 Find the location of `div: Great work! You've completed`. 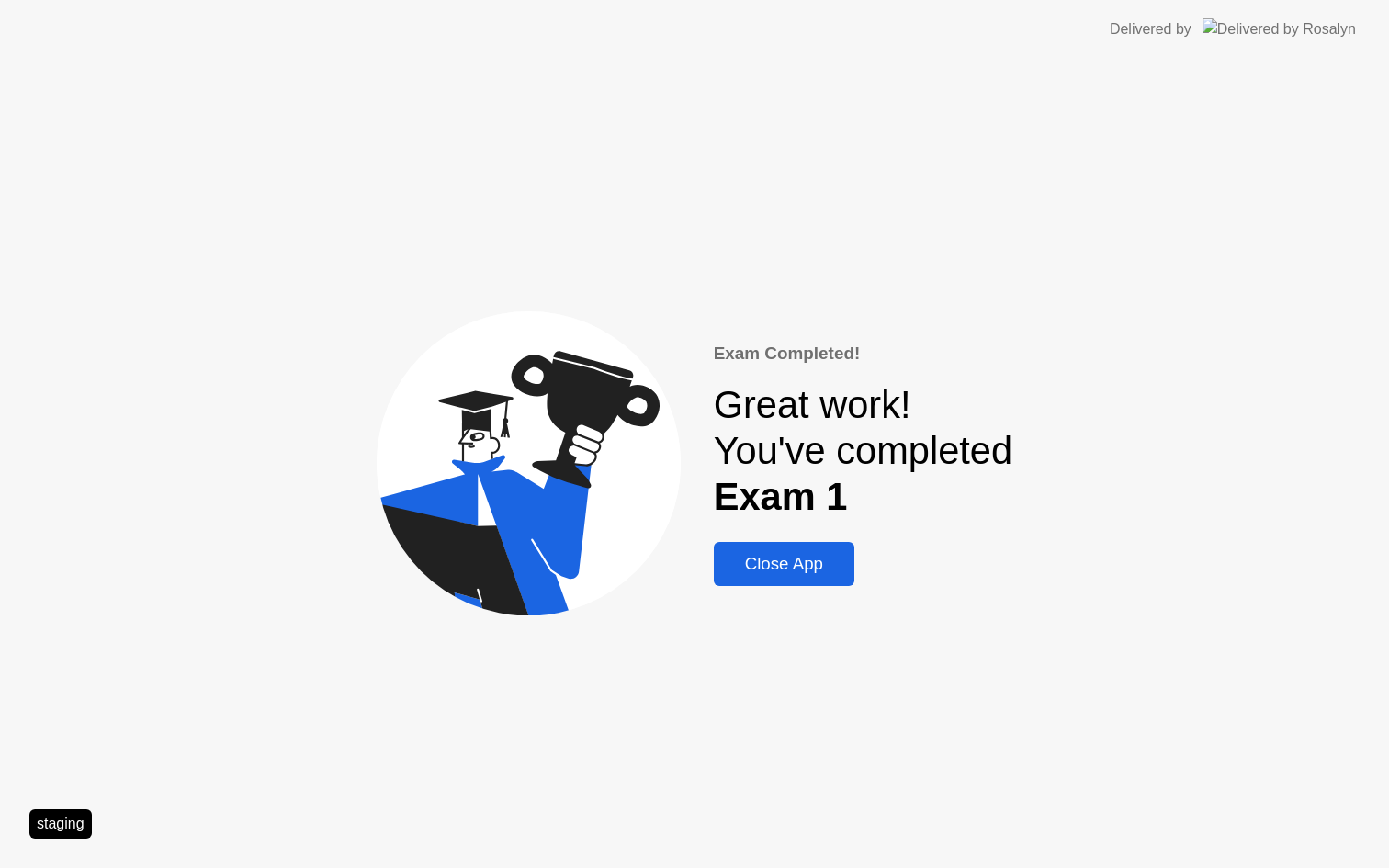

div: Great work! You've completed is located at coordinates (862, 451).